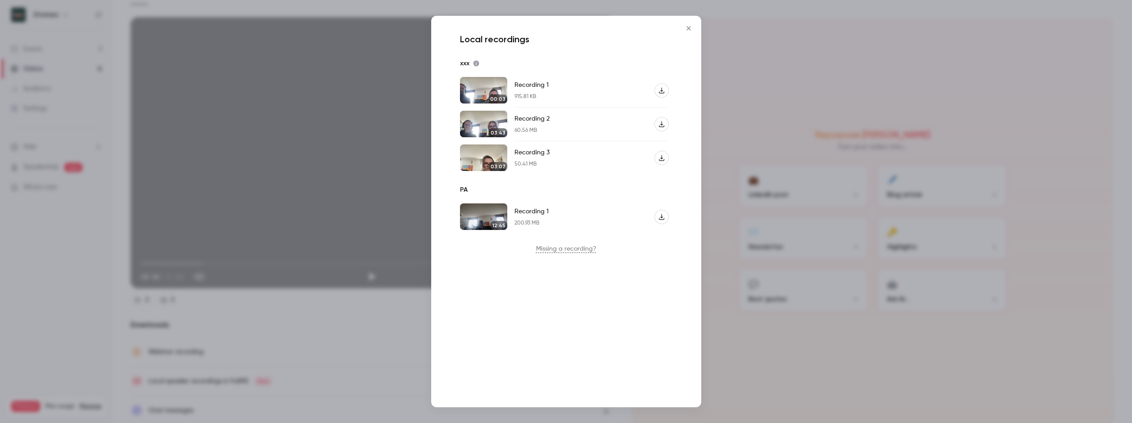 This screenshot has width=1132, height=423. I want to click on div: 03:43, so click(498, 133).